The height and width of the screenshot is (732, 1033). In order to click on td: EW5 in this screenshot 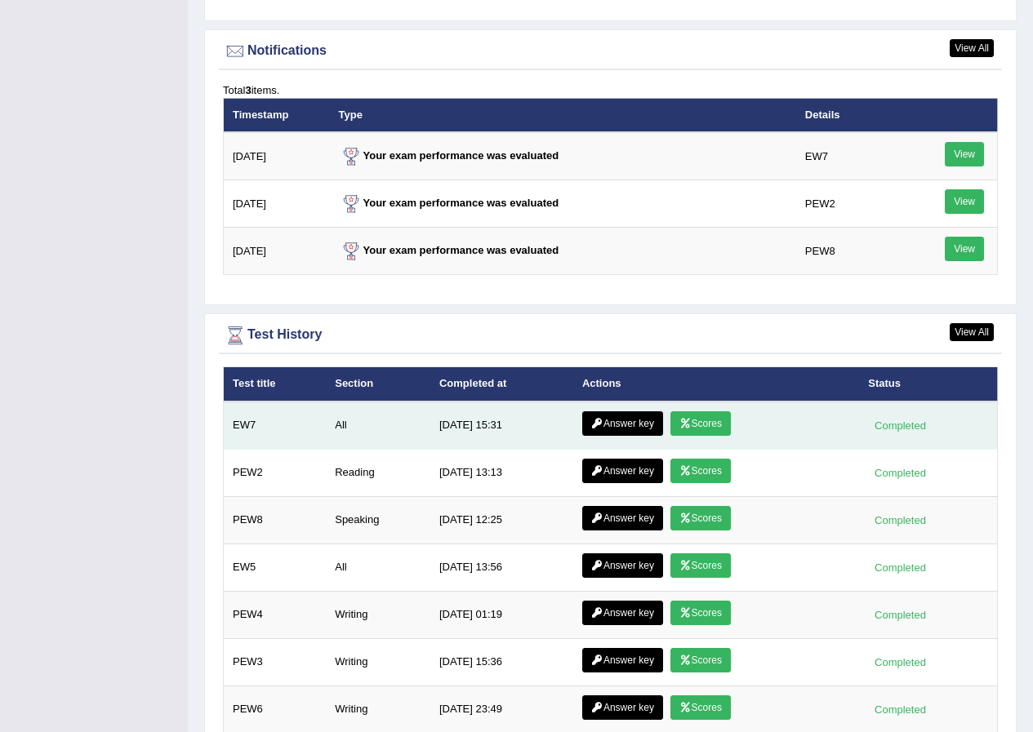, I will do `click(275, 568)`.